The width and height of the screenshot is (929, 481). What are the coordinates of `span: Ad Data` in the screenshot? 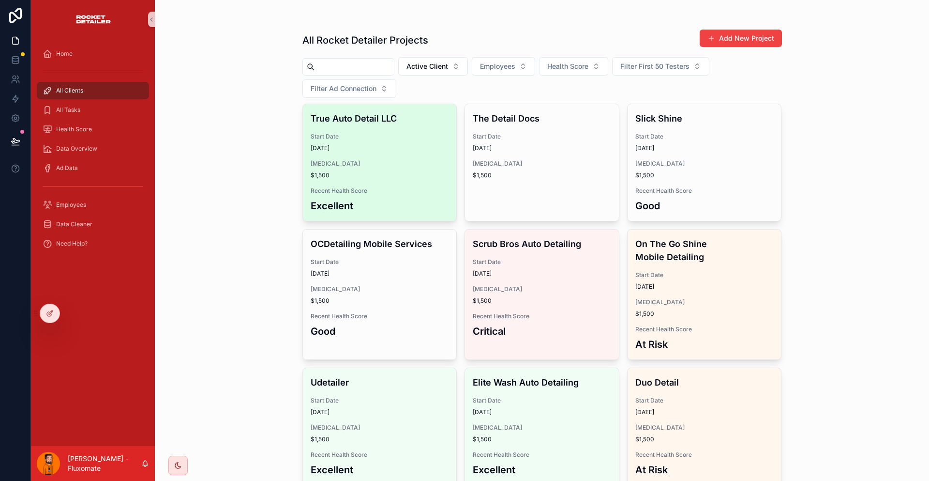 It's located at (67, 168).